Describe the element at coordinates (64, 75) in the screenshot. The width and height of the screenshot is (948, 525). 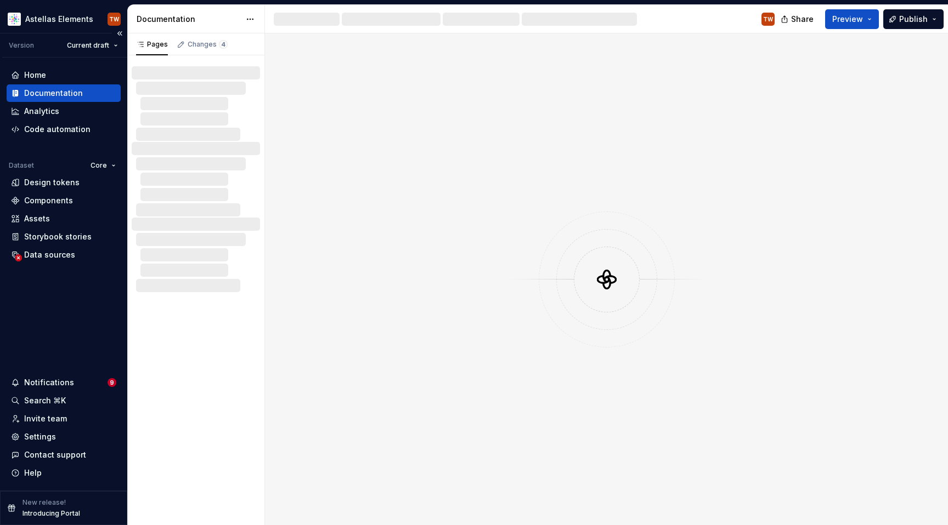
I see `a: Home` at that location.